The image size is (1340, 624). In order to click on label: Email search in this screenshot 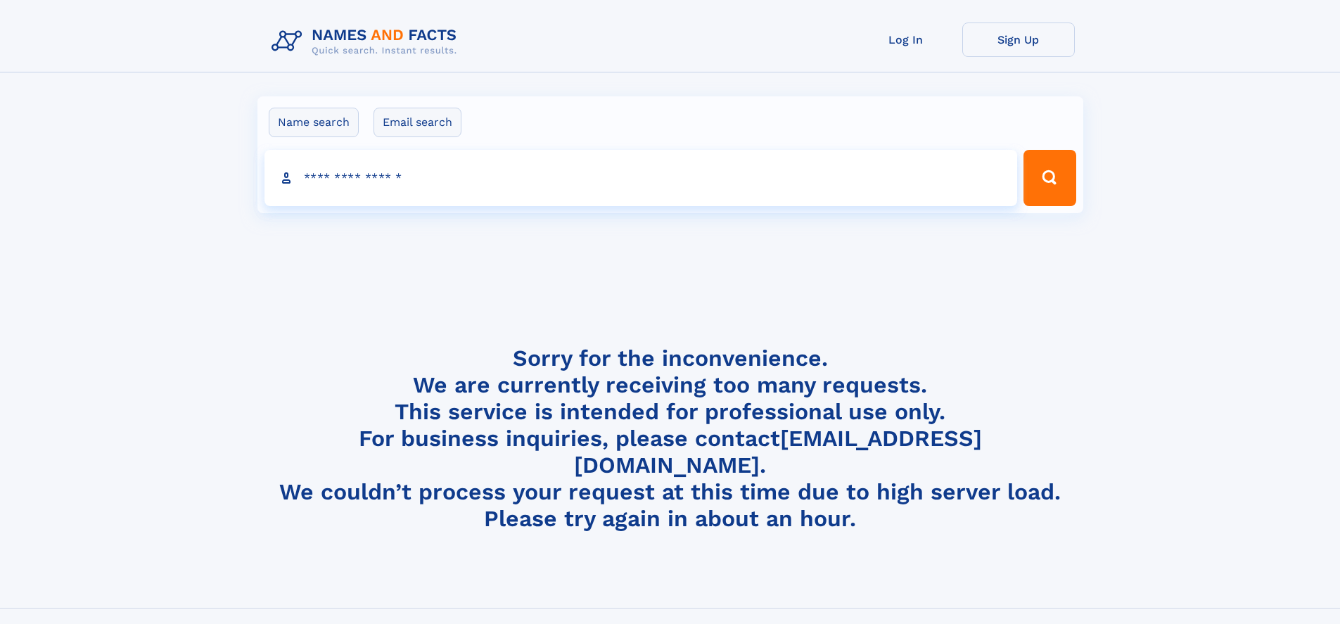, I will do `click(417, 122)`.